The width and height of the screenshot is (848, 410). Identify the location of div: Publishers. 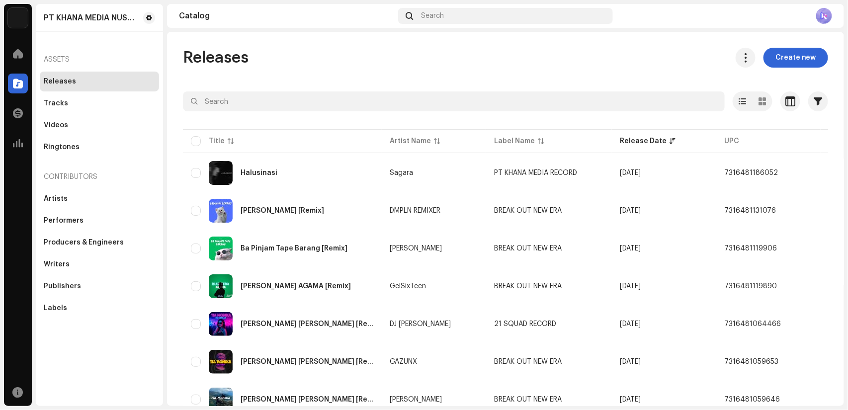
(62, 286).